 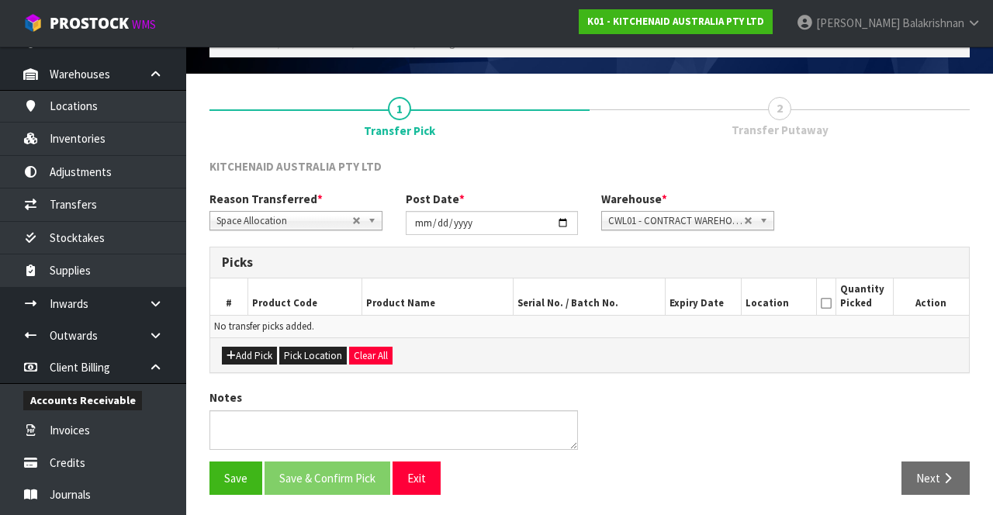 I want to click on button: Next, so click(x=936, y=478).